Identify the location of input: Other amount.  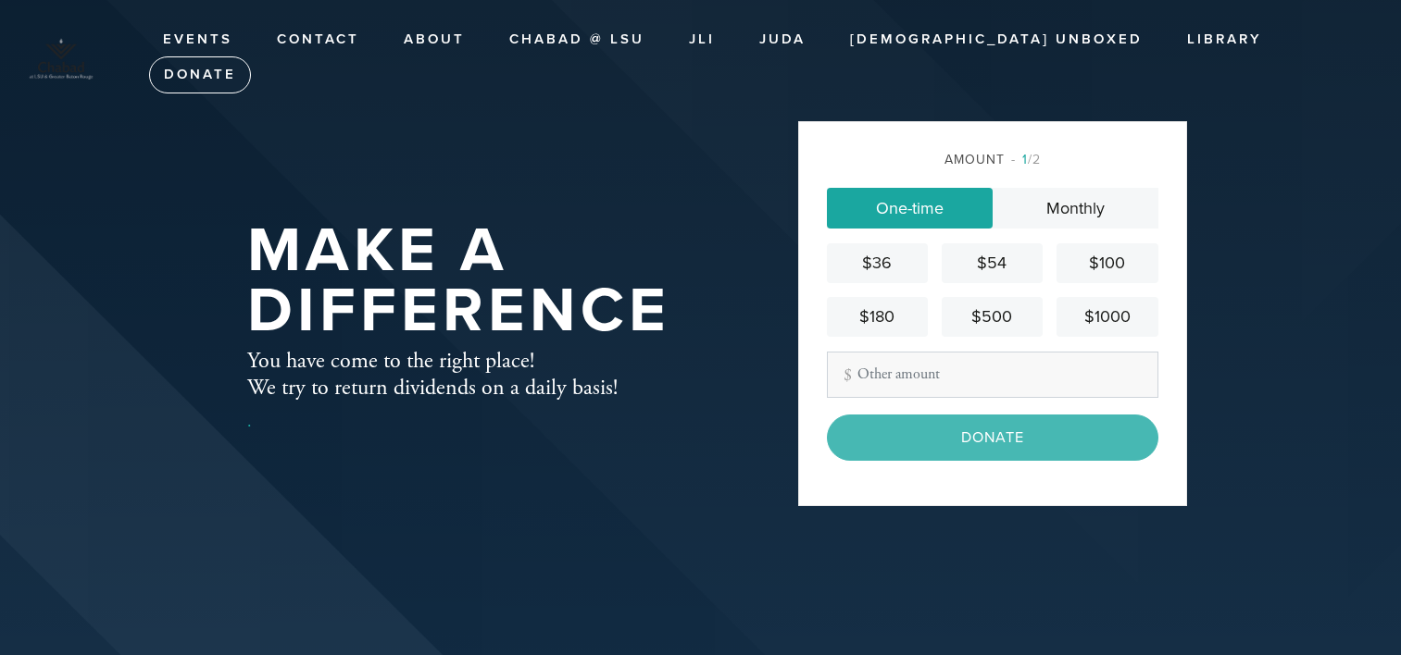
(992, 375).